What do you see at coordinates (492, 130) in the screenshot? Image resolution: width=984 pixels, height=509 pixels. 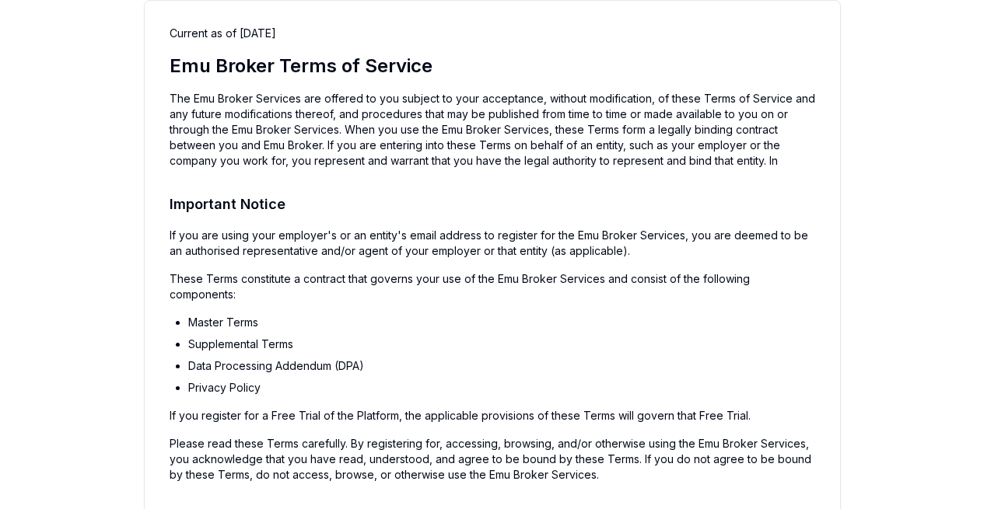 I see `p: The Emu Broker Services are offered to you subject to your acceptance, without modification, of t...` at bounding box center [492, 130].